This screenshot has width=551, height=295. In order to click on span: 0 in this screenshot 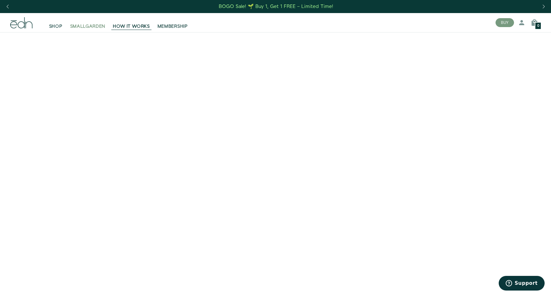, I will do `click(538, 26)`.